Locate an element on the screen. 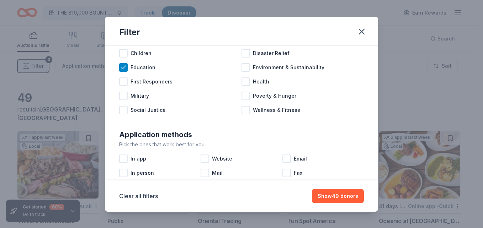  span: Email is located at coordinates (300, 159).